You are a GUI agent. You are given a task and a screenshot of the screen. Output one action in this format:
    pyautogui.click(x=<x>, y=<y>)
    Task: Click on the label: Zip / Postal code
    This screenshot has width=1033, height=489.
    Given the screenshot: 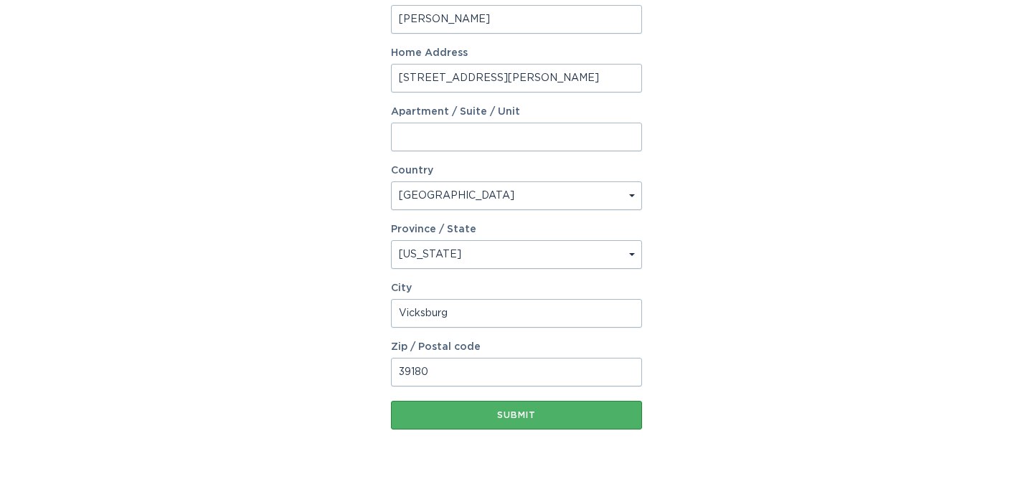 What is the action you would take?
    pyautogui.click(x=517, y=347)
    